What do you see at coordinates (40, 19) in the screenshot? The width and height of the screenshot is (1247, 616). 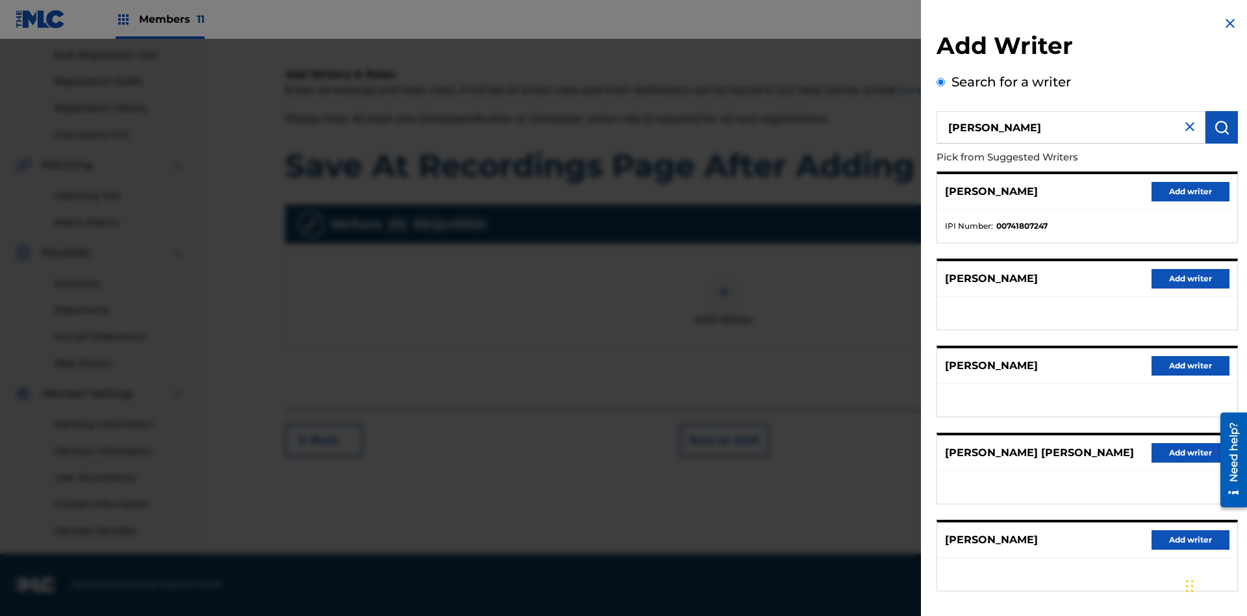 I see `img: MLC Logo` at bounding box center [40, 19].